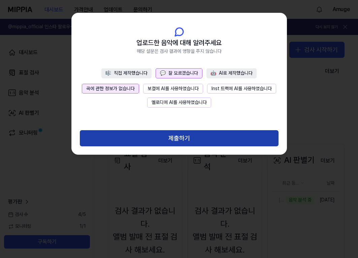 The image size is (358, 258). Describe the element at coordinates (232, 73) in the screenshot. I see `button: 🤖AI로 제작했습니다` at that location.